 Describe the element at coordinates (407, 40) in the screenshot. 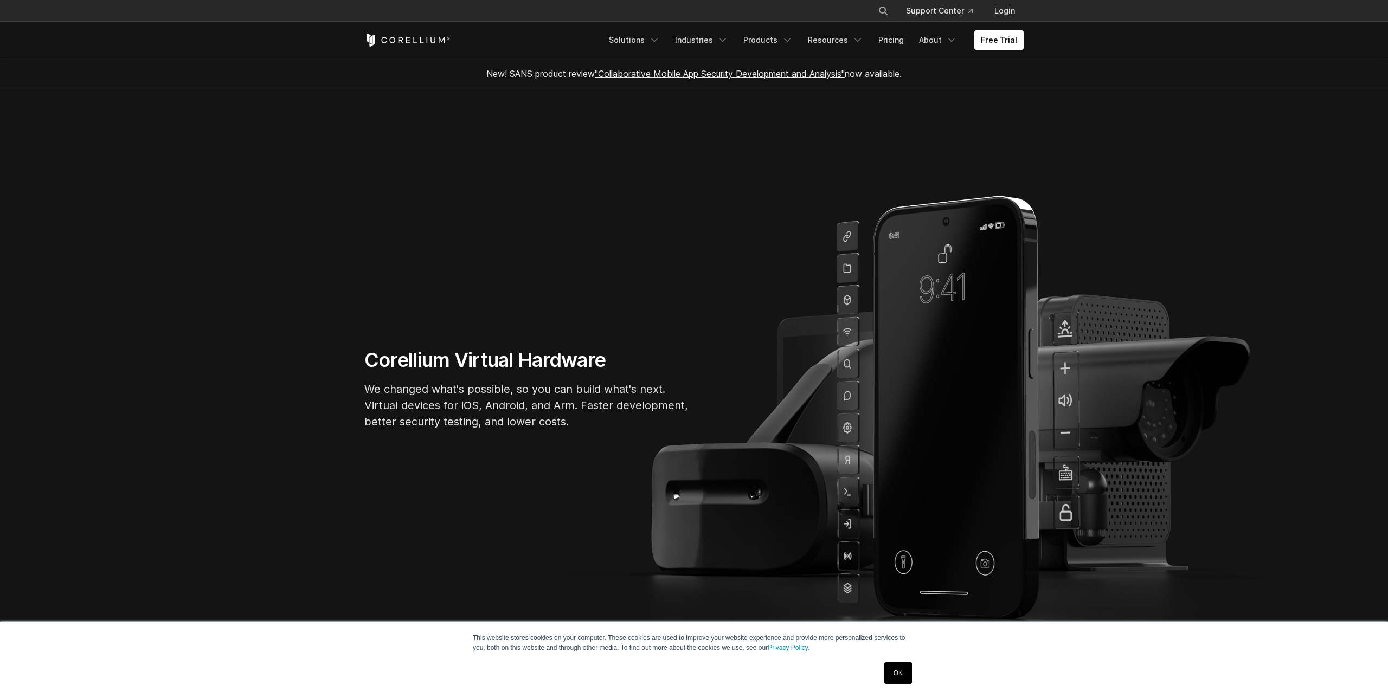

I see `a: Corellium Home` at that location.